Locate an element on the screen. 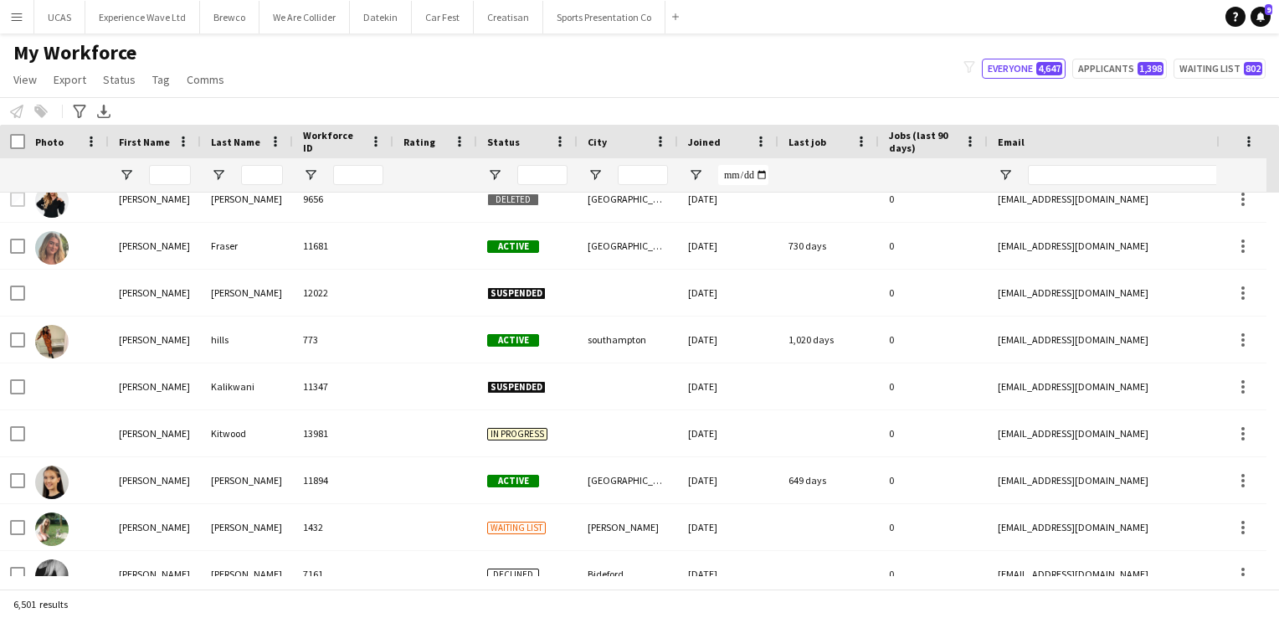  div: Fraser is located at coordinates (247, 245).